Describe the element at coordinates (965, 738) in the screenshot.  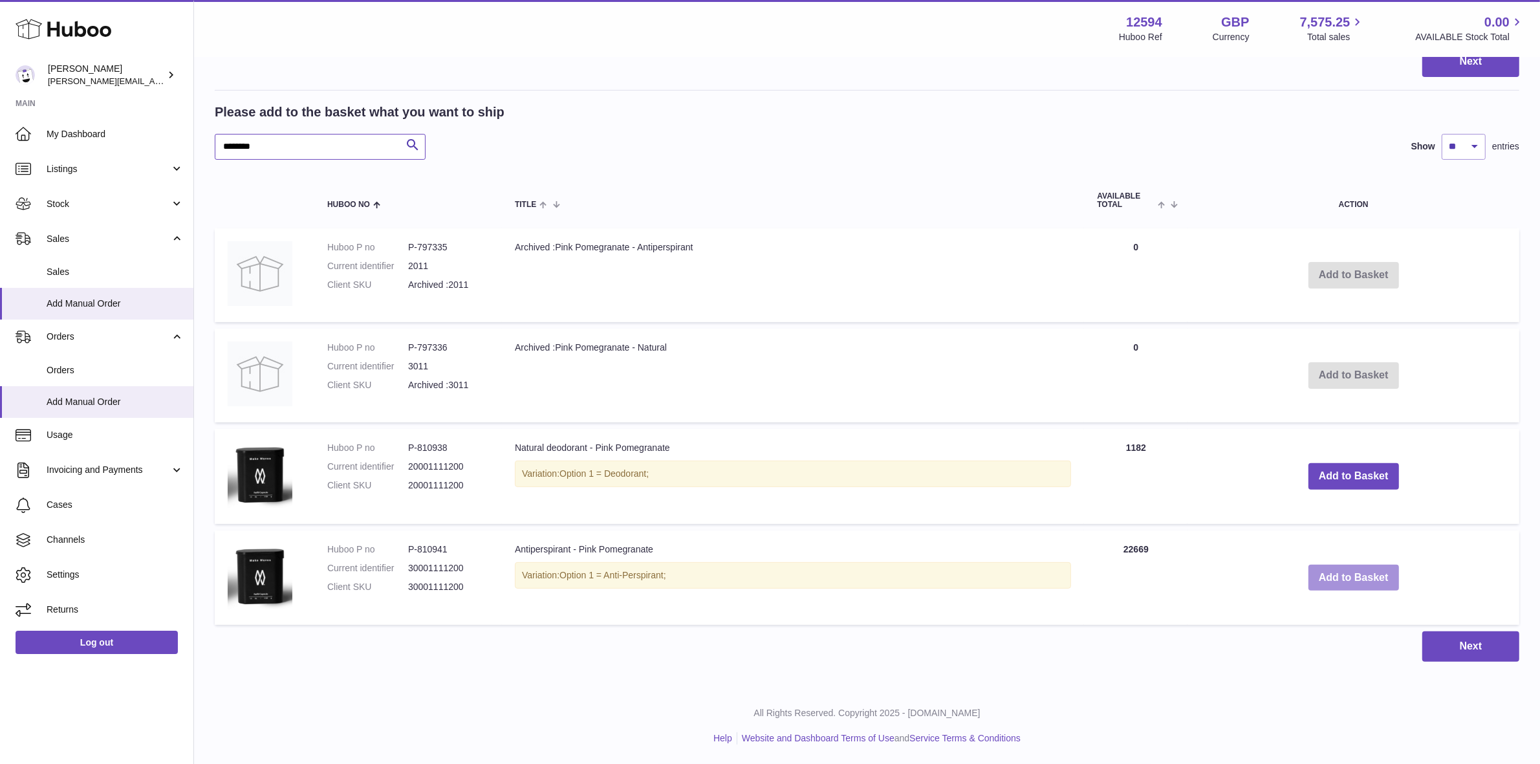
I see `a: Service Terms & Conditions` at that location.